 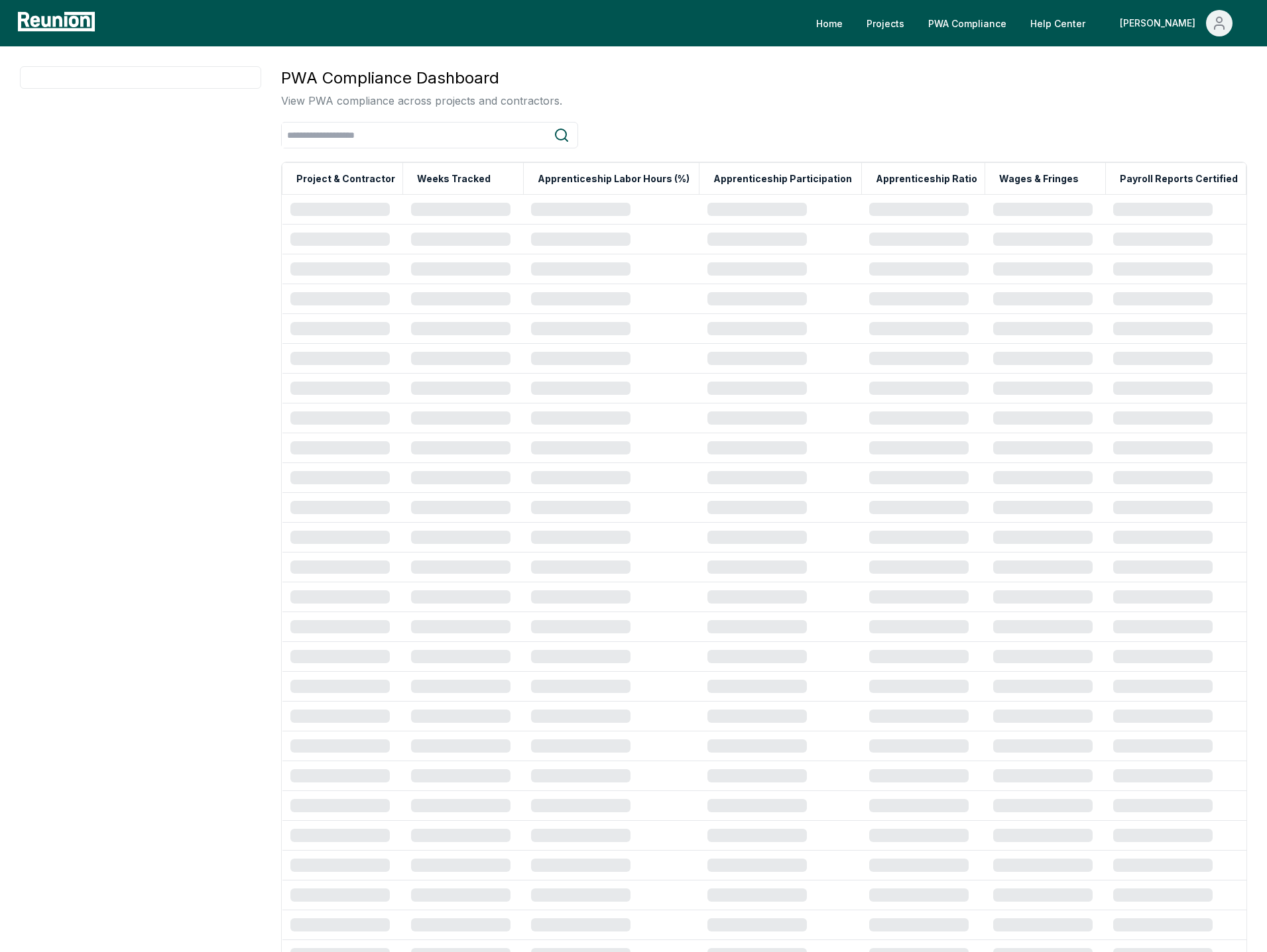 I want to click on button: Apprenticeship Labor Hours (%), so click(x=613, y=179).